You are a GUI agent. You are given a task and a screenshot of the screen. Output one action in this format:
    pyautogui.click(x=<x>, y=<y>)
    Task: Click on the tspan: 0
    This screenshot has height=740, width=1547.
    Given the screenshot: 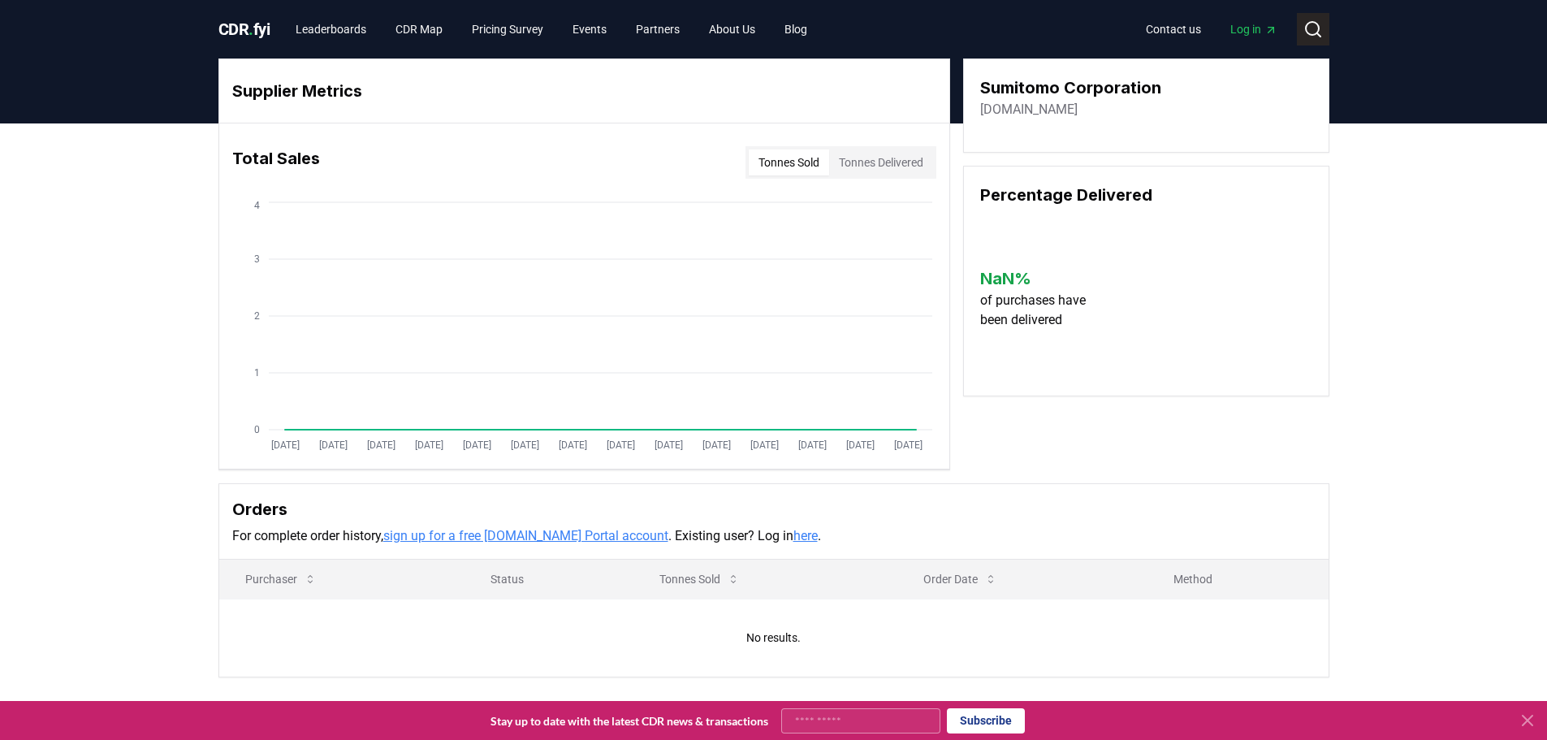 What is the action you would take?
    pyautogui.click(x=257, y=429)
    